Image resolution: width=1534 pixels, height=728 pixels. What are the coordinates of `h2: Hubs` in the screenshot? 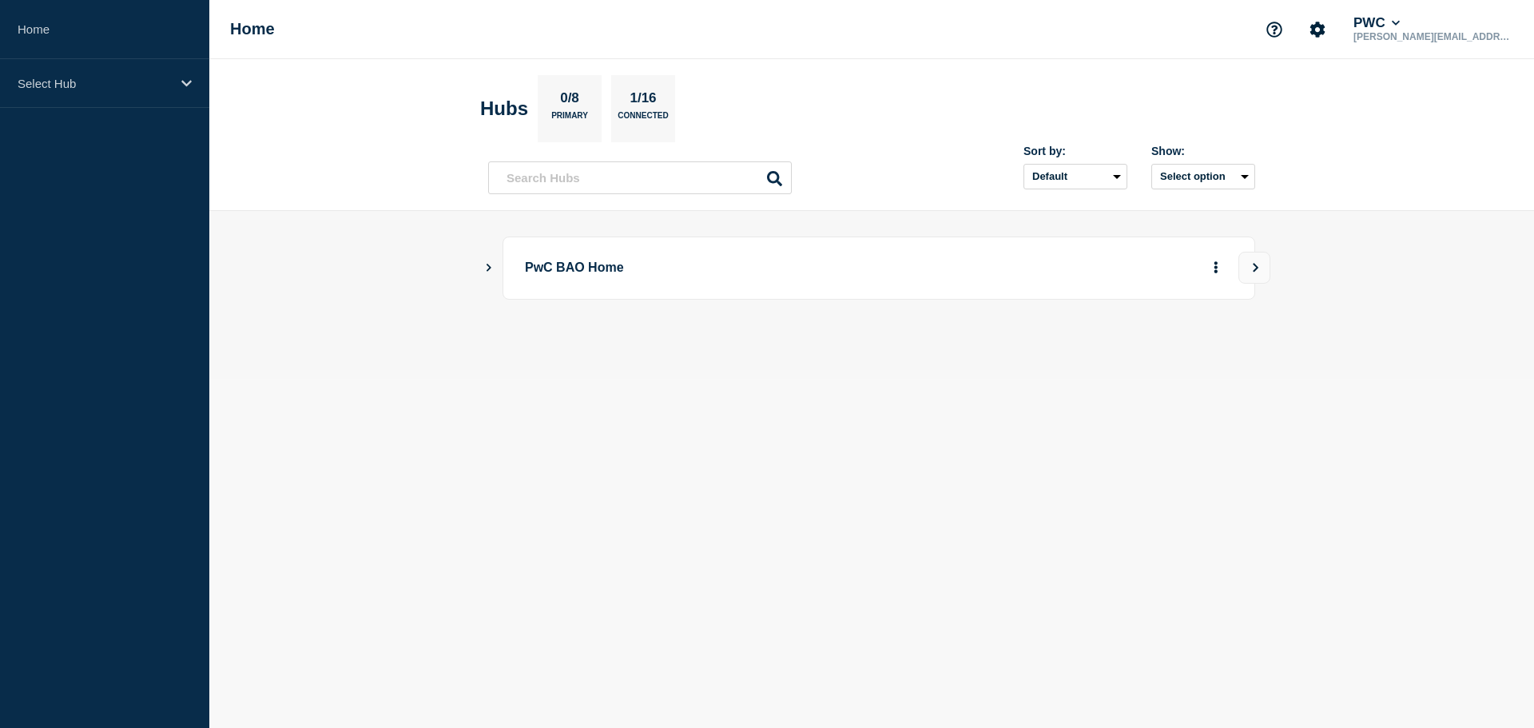 It's located at (504, 109).